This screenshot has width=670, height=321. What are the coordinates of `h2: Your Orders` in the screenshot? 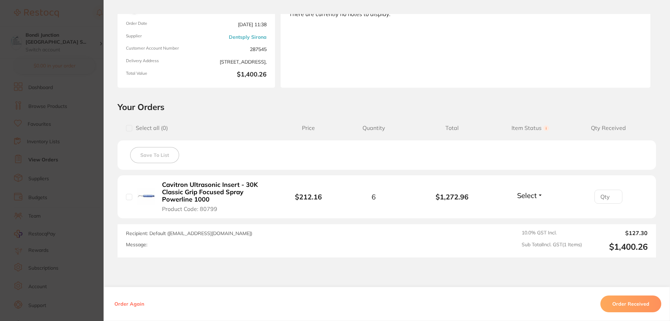 It's located at (386, 107).